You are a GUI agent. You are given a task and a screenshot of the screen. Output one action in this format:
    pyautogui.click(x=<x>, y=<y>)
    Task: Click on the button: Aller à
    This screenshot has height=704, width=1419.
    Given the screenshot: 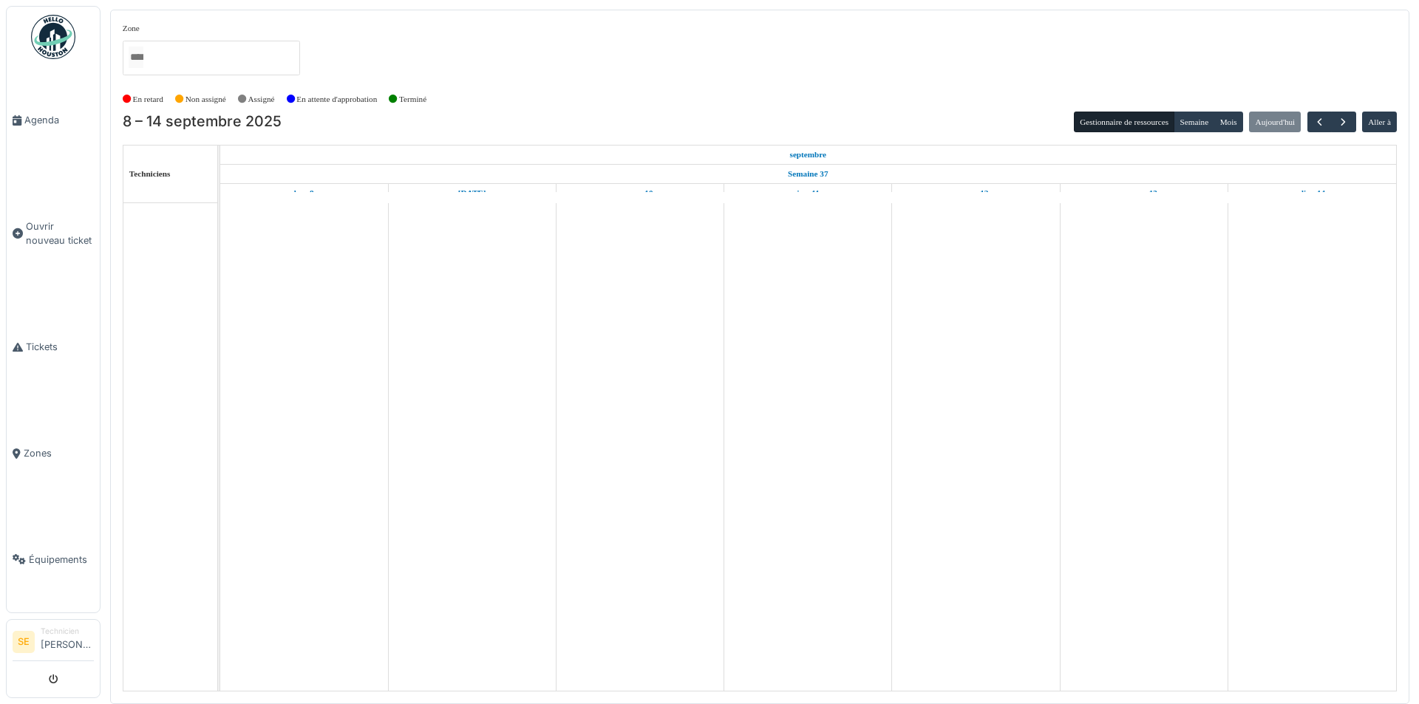 What is the action you would take?
    pyautogui.click(x=1379, y=122)
    